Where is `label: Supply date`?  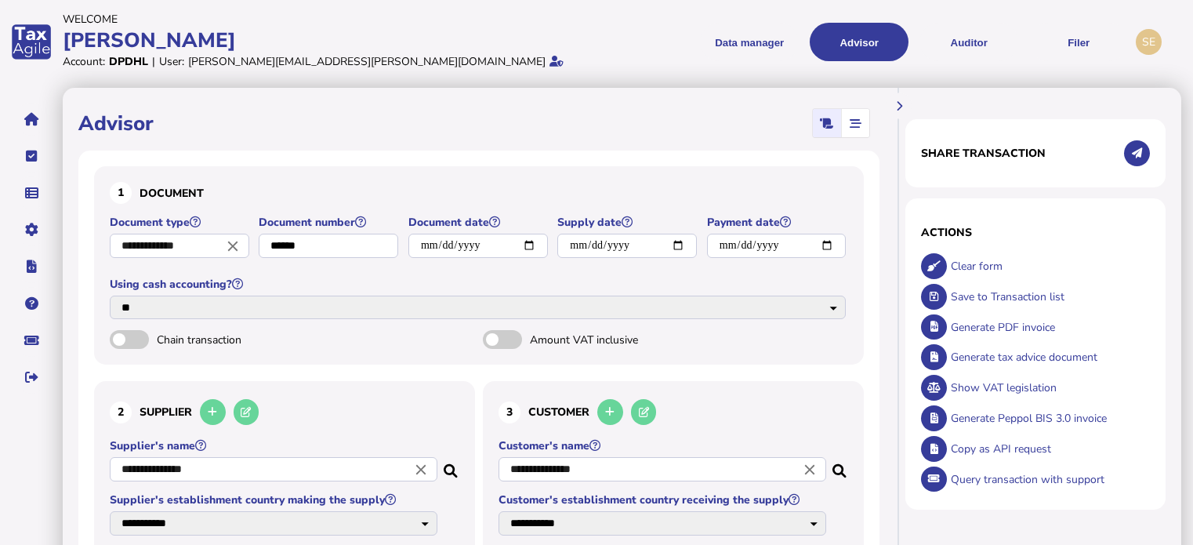 label: Supply date is located at coordinates (628, 222).